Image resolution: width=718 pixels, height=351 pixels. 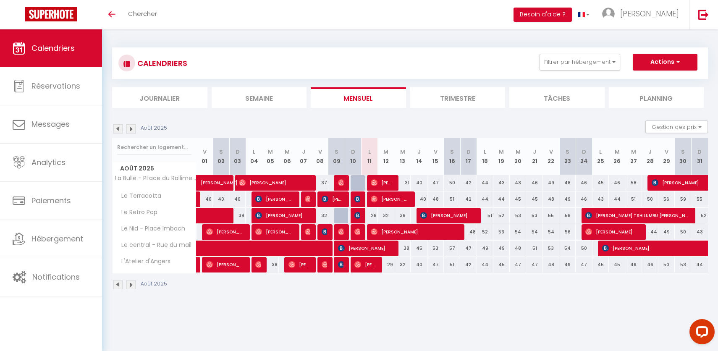 I want to click on span: Calendriers, so click(x=53, y=48).